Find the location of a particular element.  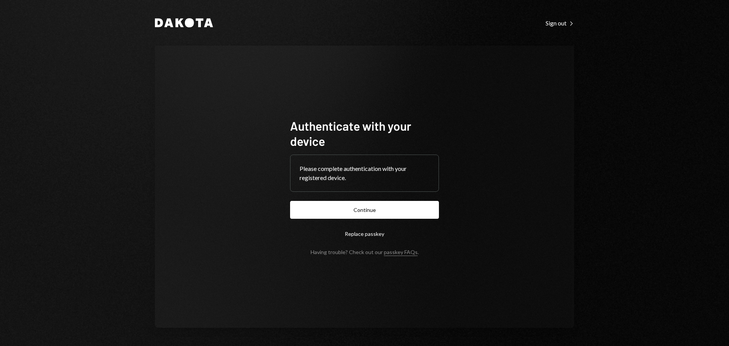

a: Sign out is located at coordinates (559, 23).